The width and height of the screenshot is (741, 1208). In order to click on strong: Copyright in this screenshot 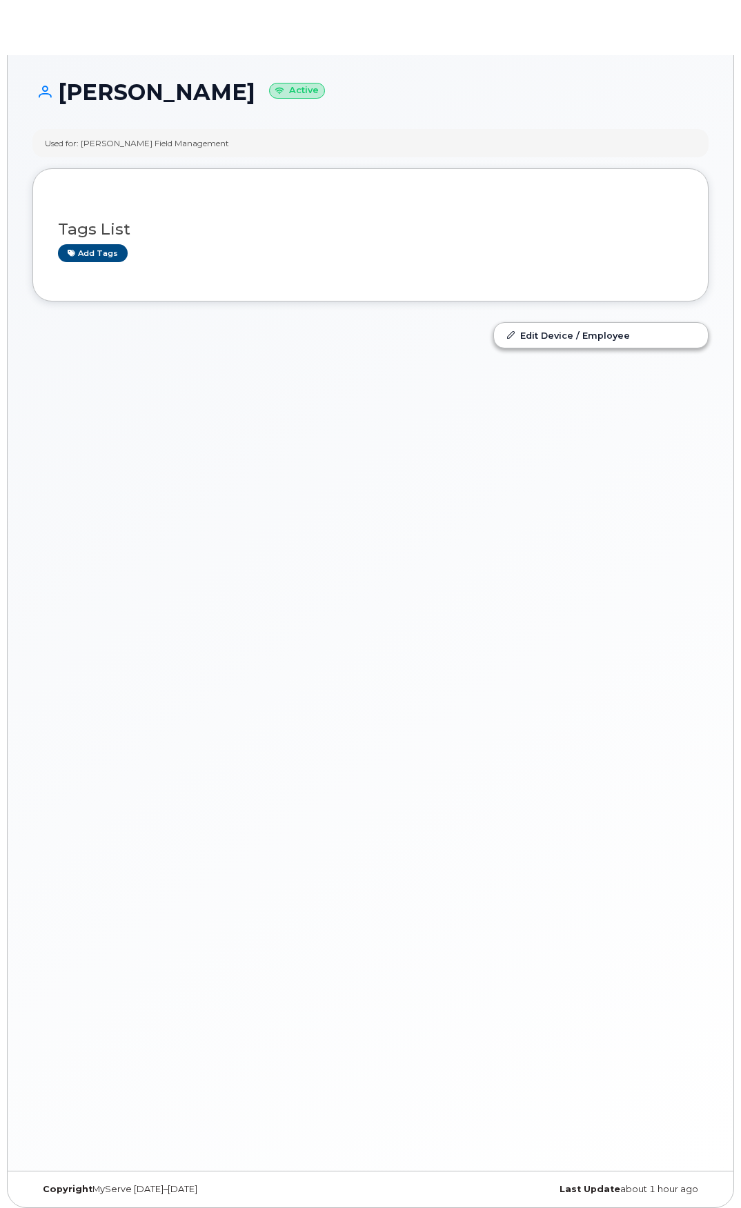, I will do `click(68, 1189)`.